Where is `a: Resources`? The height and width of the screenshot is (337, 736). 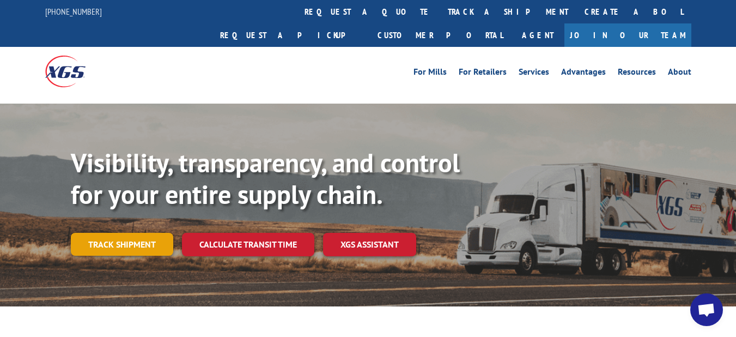 a: Resources is located at coordinates (637, 74).